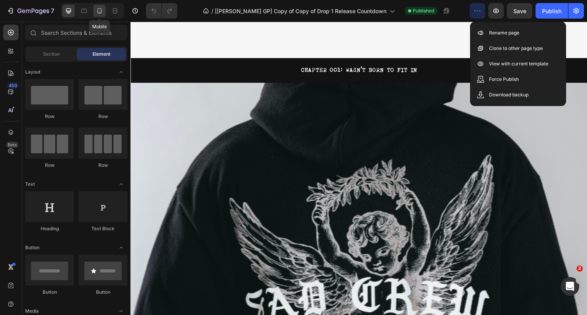 The image size is (587, 315). What do you see at coordinates (162, 11) in the screenshot?
I see `div: Undo/Redo` at bounding box center [162, 11].